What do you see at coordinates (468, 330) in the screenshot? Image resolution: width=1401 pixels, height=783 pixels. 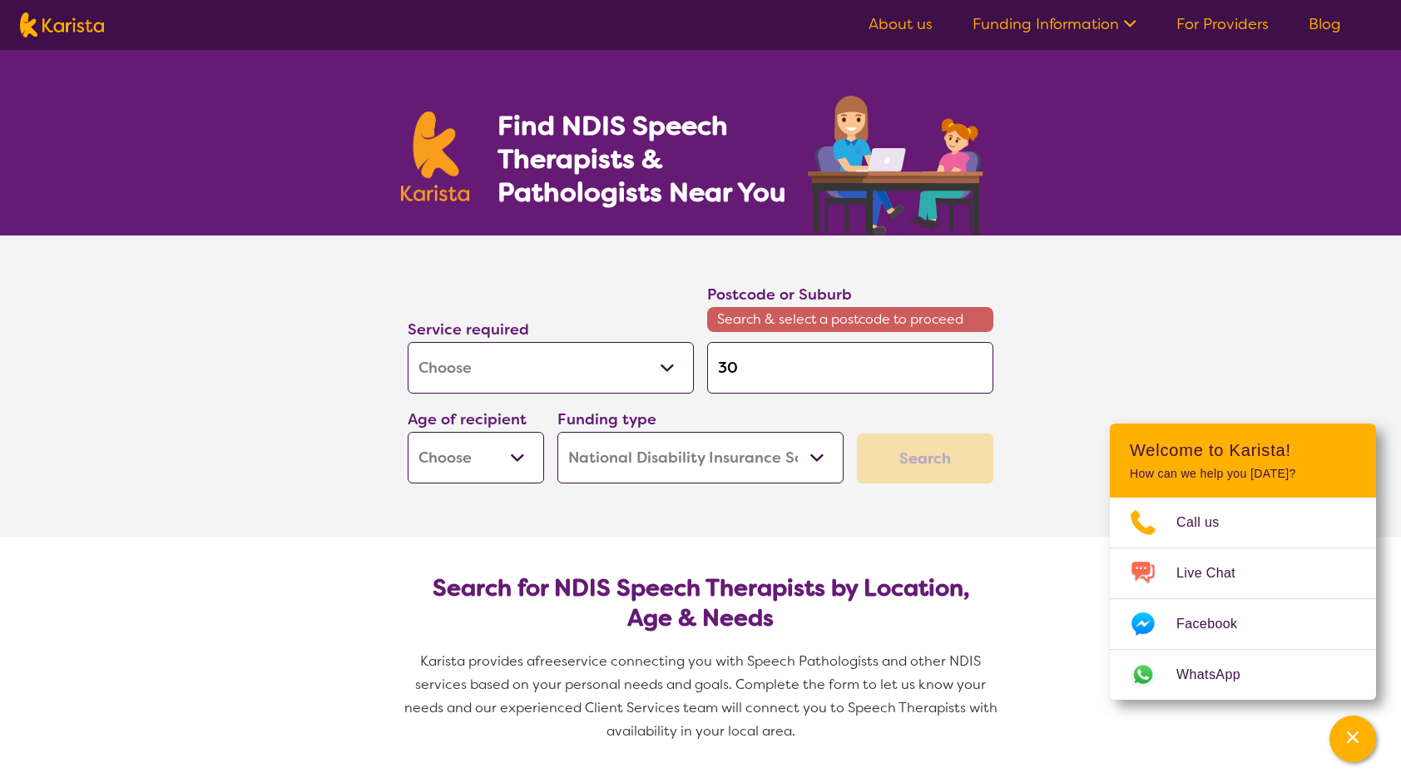 I see `label: Service required` at bounding box center [468, 330].